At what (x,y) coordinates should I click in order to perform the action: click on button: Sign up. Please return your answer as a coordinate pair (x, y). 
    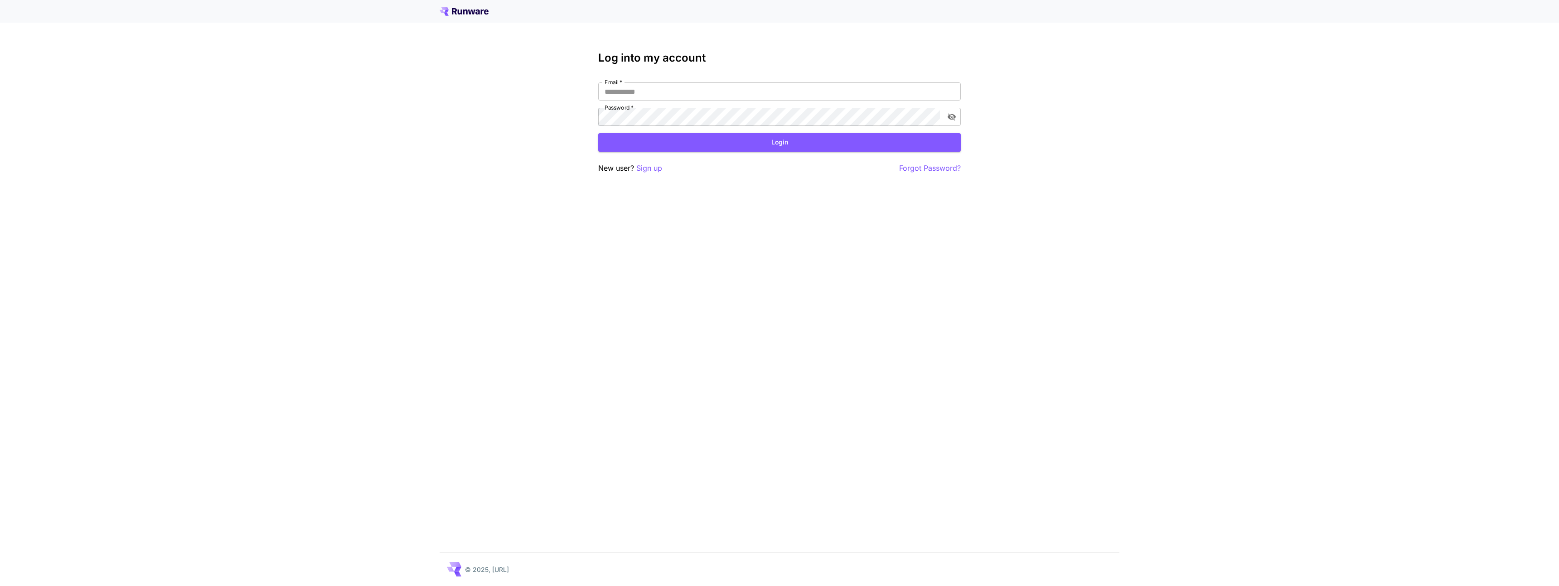
    Looking at the image, I should click on (649, 168).